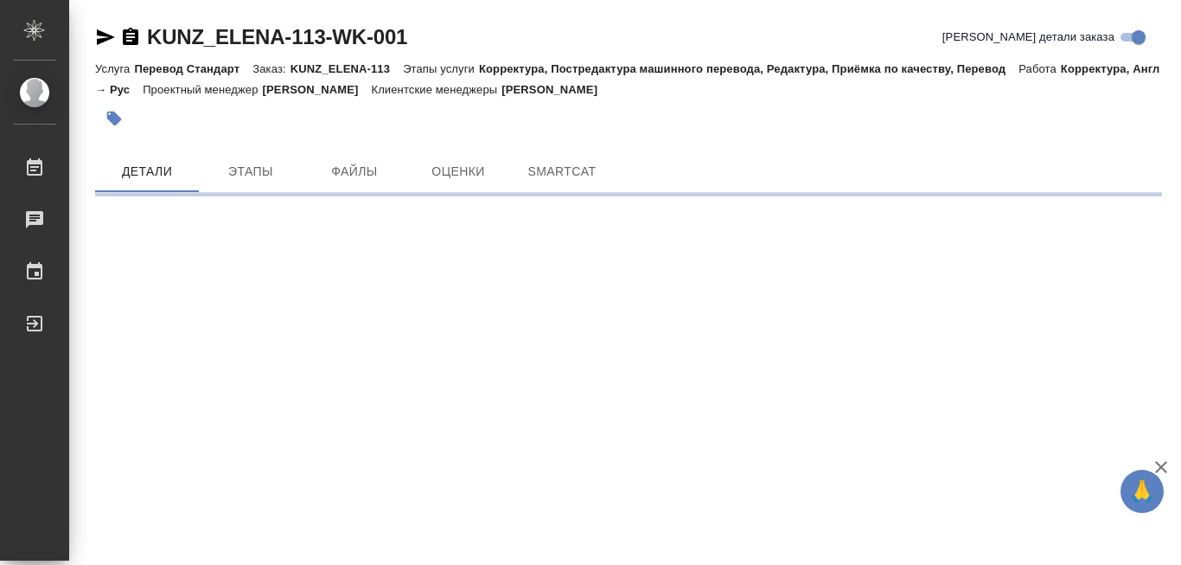 This screenshot has width=1181, height=565. What do you see at coordinates (105, 37) in the screenshot?
I see `button: Скопировать ссылку для ЯМессенджера` at bounding box center [105, 37].